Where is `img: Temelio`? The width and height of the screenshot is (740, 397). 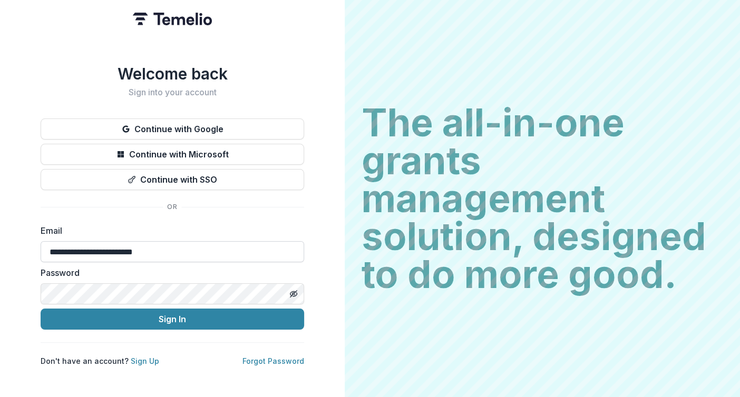 img: Temelio is located at coordinates (172, 19).